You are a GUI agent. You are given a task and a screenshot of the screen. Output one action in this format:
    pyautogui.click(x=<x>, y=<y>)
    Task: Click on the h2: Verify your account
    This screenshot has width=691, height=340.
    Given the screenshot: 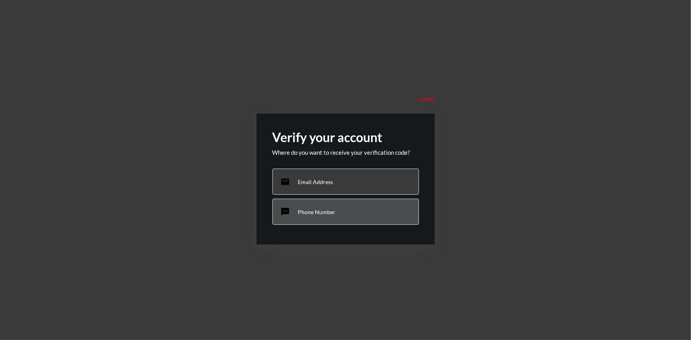 What is the action you would take?
    pyautogui.click(x=346, y=137)
    